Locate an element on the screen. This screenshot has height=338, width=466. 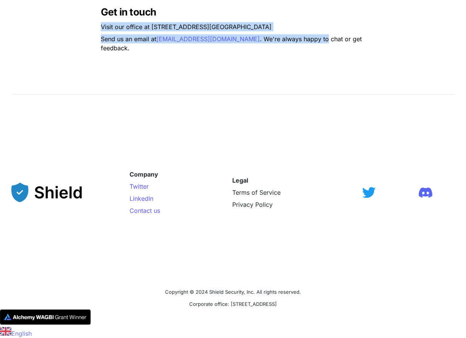
span: Terms of Service is located at coordinates (257, 192).